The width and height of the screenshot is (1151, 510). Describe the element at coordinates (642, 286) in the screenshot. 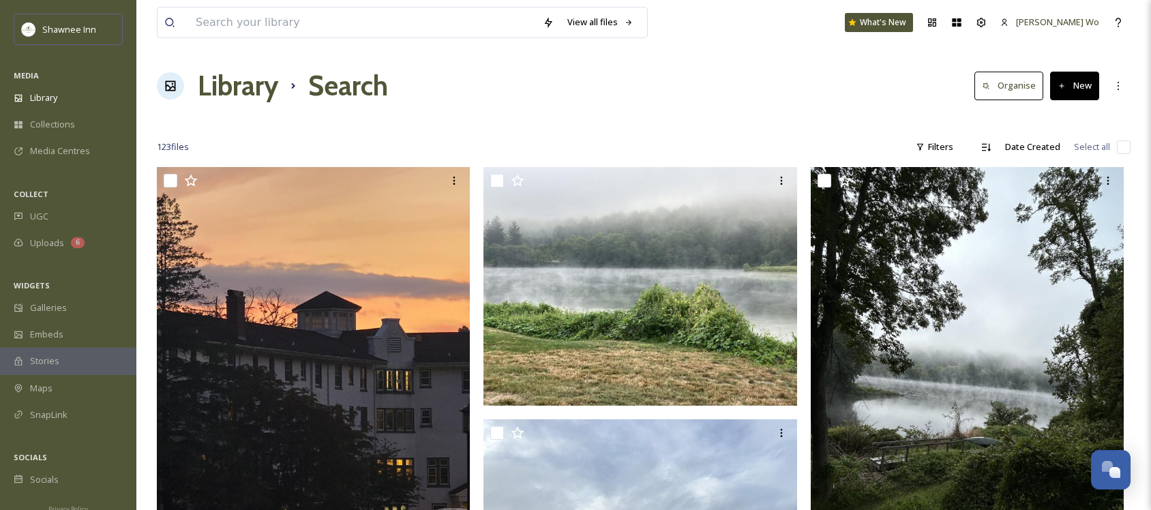

I see `img: ext_1757710051.589978_judylasko@gmail.com-IMG_0180.jpeg` at that location.